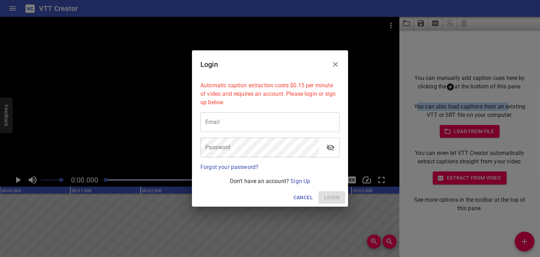 The width and height of the screenshot is (540, 257). Describe the element at coordinates (335, 64) in the screenshot. I see `button: Close` at that location.